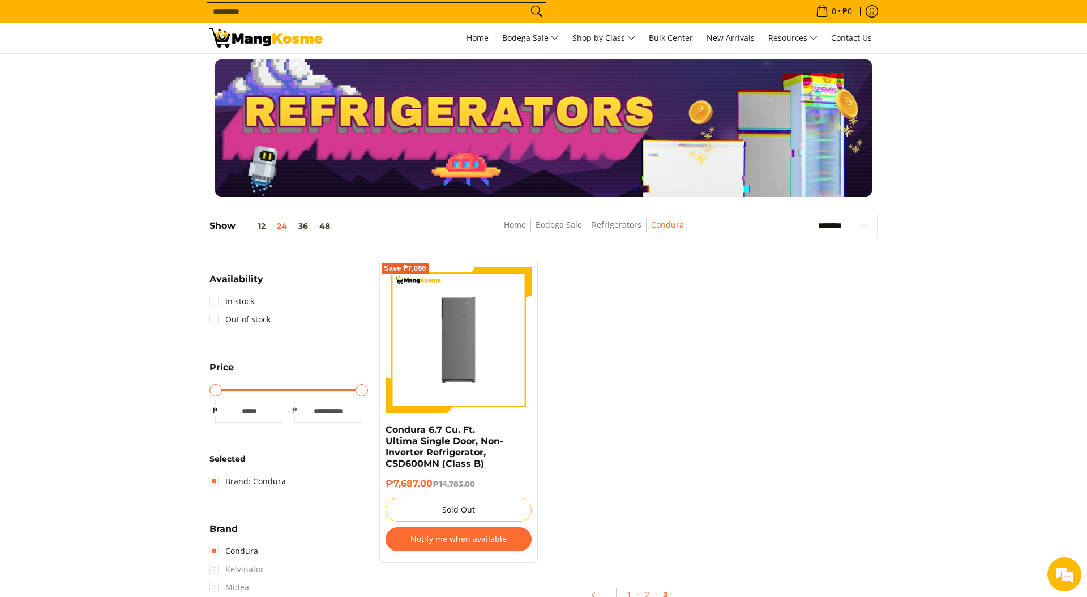 This screenshot has width=1087, height=597. What do you see at coordinates (266, 38) in the screenshot?
I see `img: Bodega Sale Refrigerator l Mang Kosme: Home Appliances Warehouse Sale Condura | Page 3` at bounding box center [266, 38].